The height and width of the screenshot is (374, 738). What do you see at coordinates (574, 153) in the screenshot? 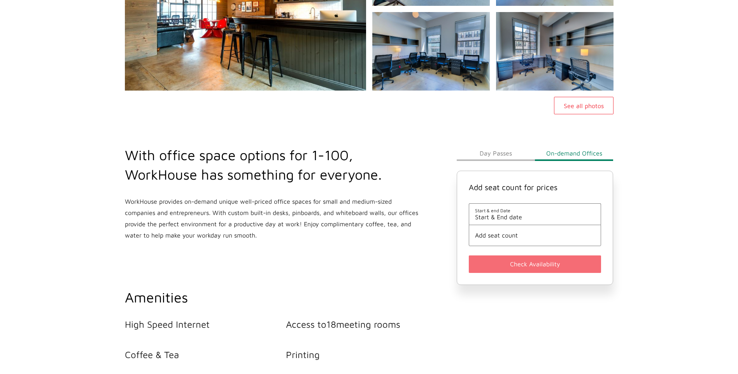
I see `button: On-demand Offices` at bounding box center [574, 153].